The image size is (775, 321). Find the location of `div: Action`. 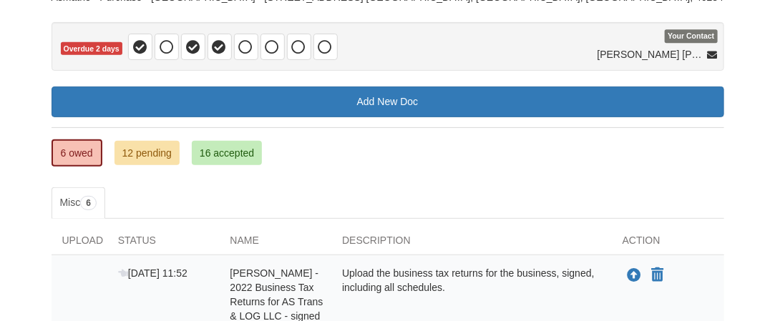

div: Action is located at coordinates (668, 244).